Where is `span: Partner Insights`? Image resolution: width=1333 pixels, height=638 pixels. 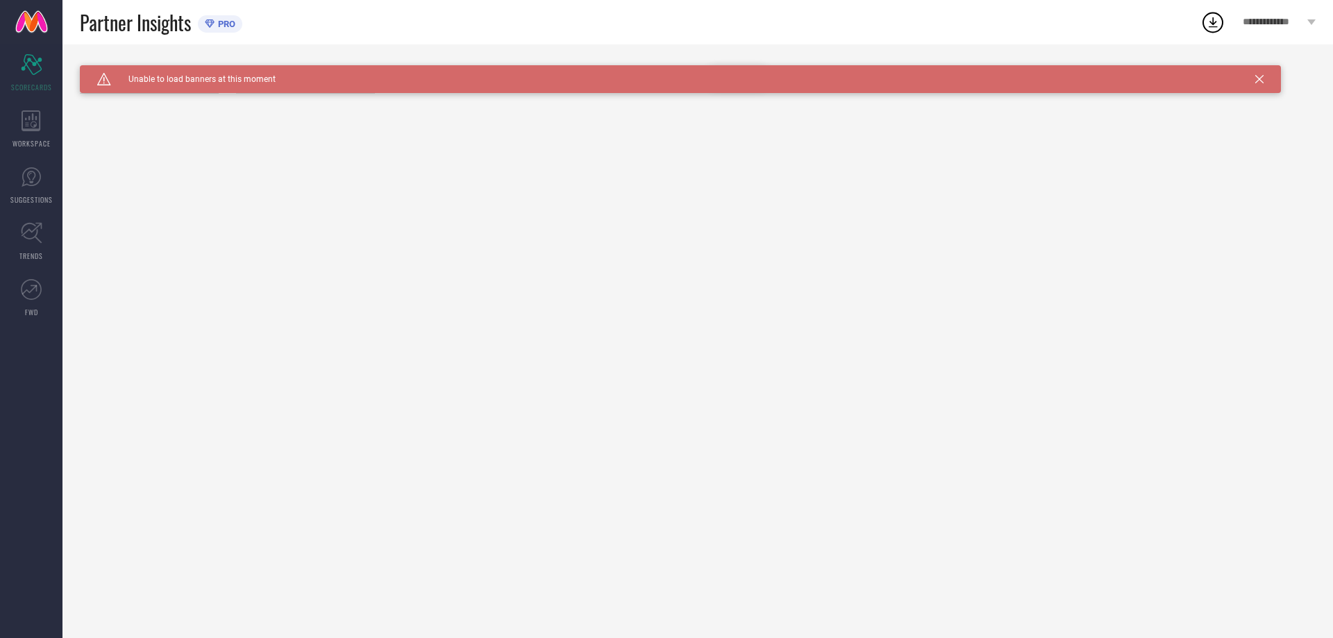 span: Partner Insights is located at coordinates (135, 22).